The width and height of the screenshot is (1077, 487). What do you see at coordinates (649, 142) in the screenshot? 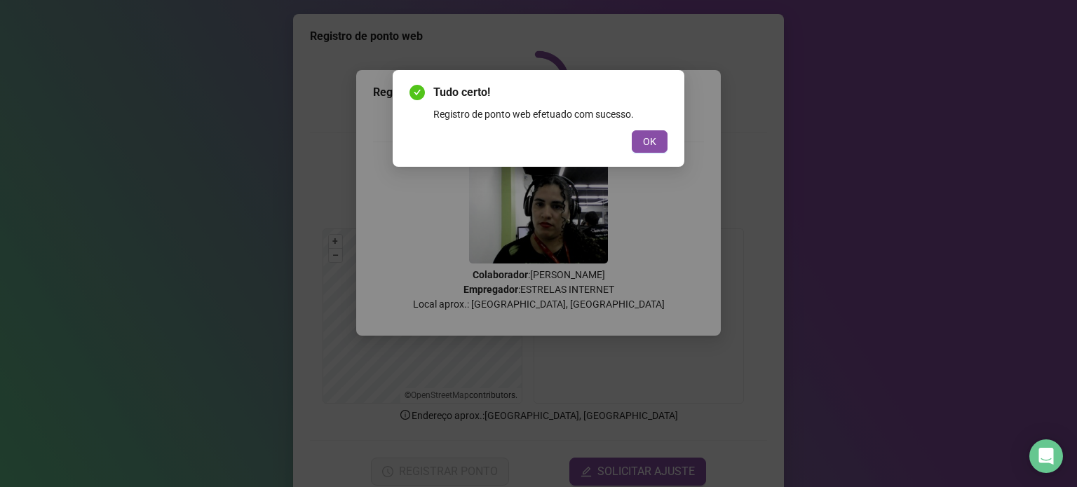
I see `span: OK` at bounding box center [649, 142].